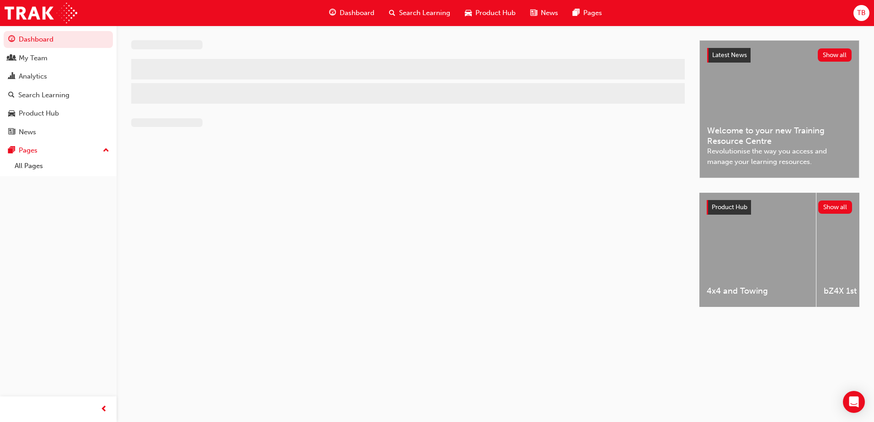  I want to click on div: Open Intercom Messenger, so click(854, 402).